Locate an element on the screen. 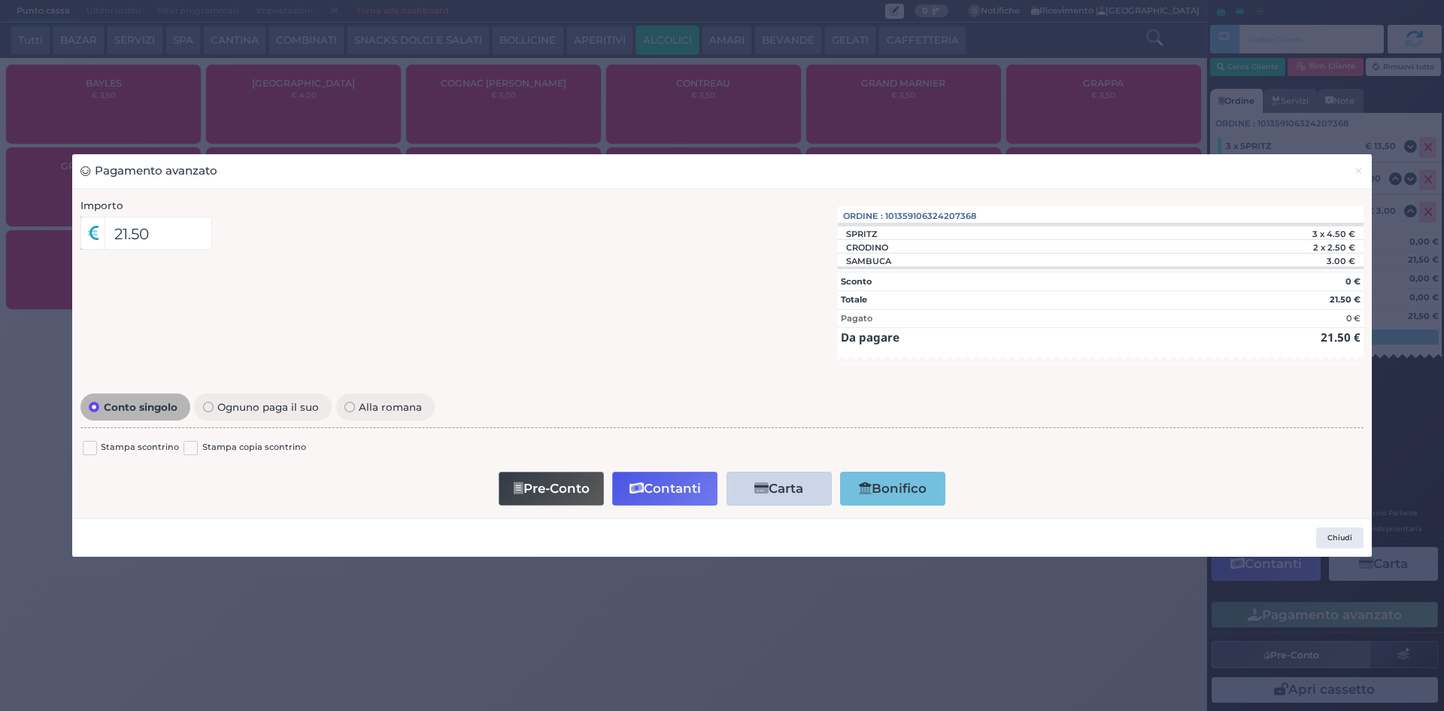 The image size is (1444, 711). div: SPRITZ is located at coordinates (861, 234).